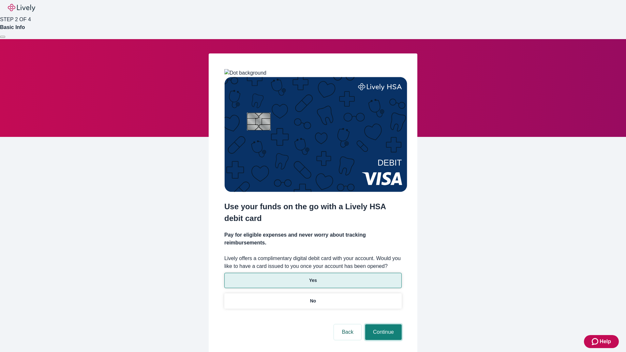  Describe the element at coordinates (313, 263) in the screenshot. I see `label: Lively offers a complimentary digital debit card with your account. Would you like to have a card...` at that location.